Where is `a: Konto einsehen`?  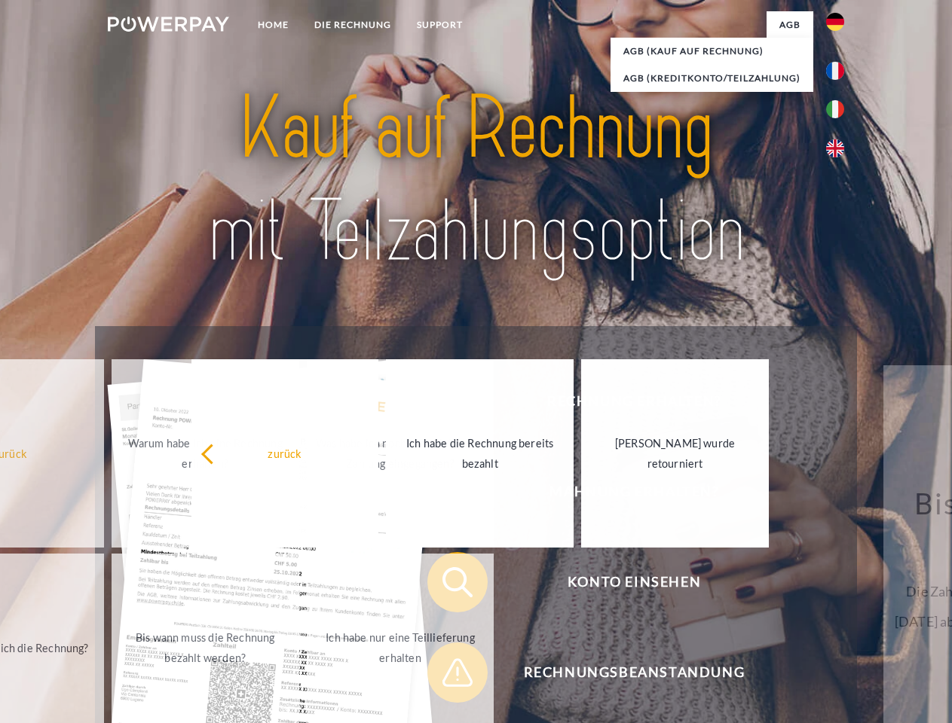
a: Konto einsehen is located at coordinates (623, 582).